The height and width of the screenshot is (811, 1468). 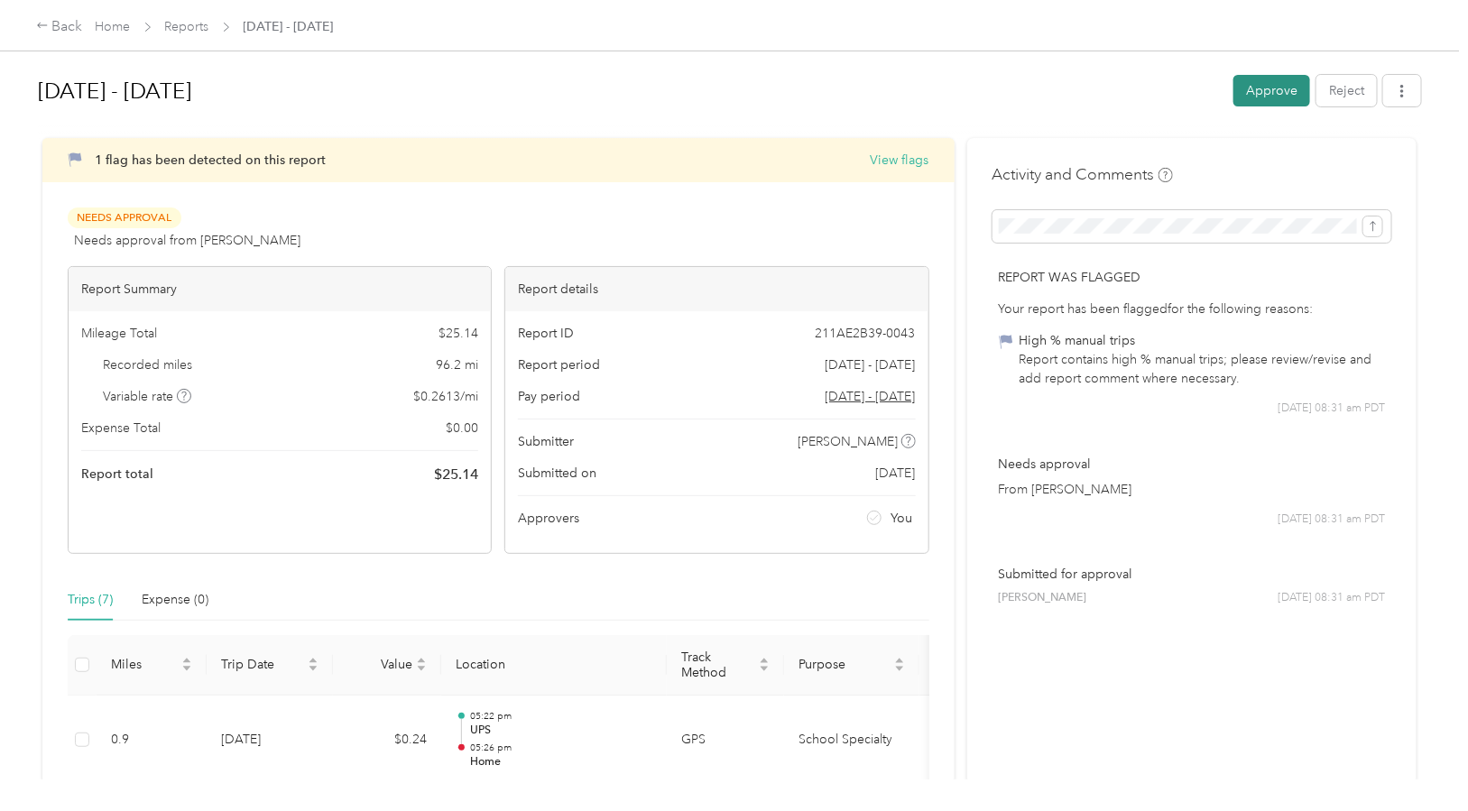 What do you see at coordinates (148, 396) in the screenshot?
I see `span: Variable rate` at bounding box center [148, 396].